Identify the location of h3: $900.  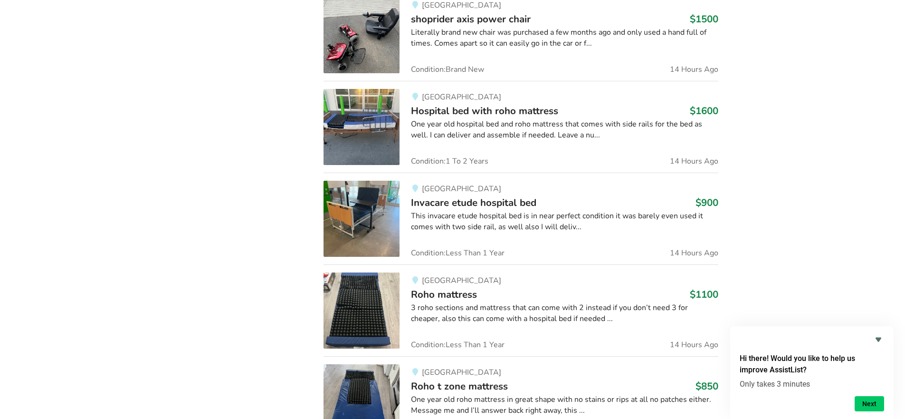
(707, 202).